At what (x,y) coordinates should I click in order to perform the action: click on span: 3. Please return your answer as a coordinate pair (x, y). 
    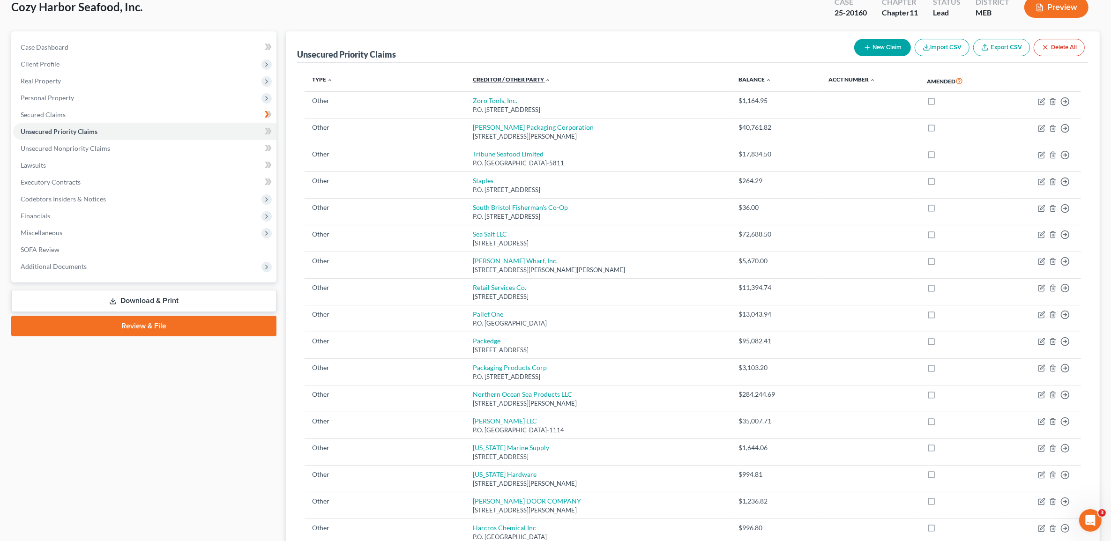
    Looking at the image, I should click on (1102, 513).